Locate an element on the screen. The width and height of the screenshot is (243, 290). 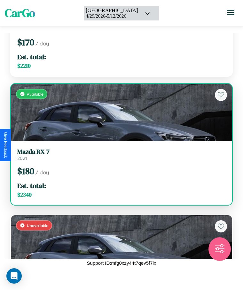
div: 4 / 29 / 2026 - 5 / 12 / 2026 is located at coordinates (112, 16).